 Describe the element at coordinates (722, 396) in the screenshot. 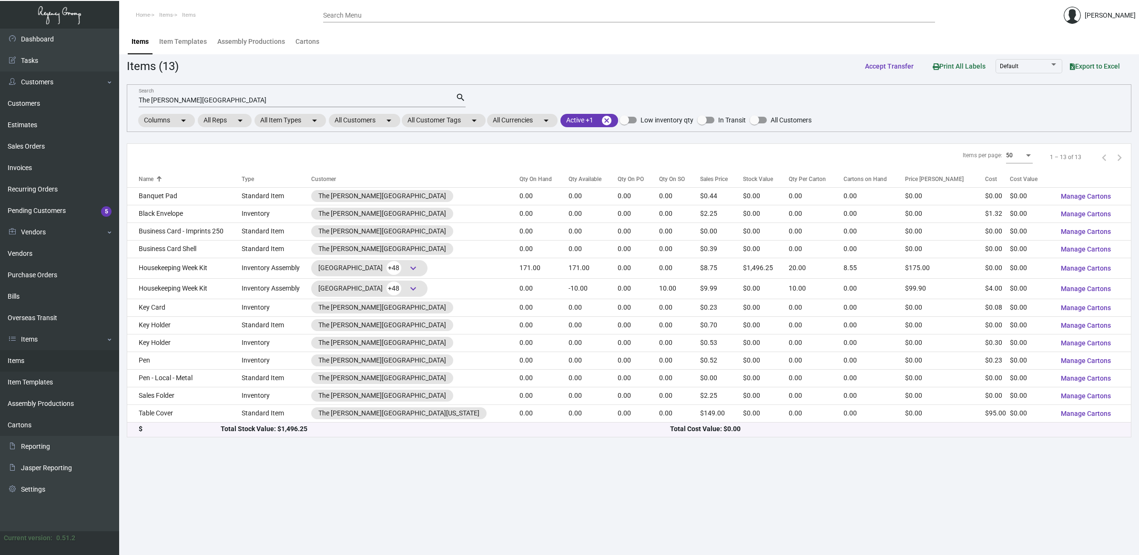

I see `td: $2.25` at that location.